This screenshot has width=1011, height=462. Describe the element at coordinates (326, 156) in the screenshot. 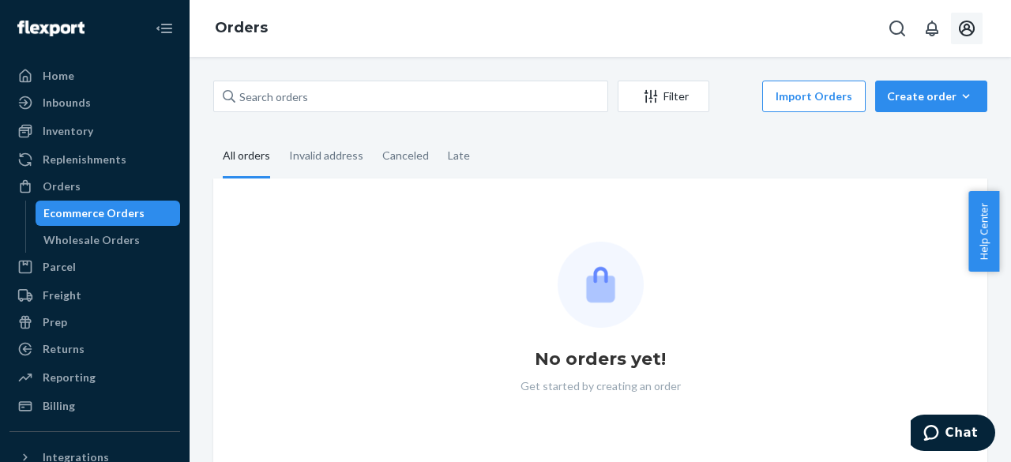

I see `div: Invalid address` at that location.